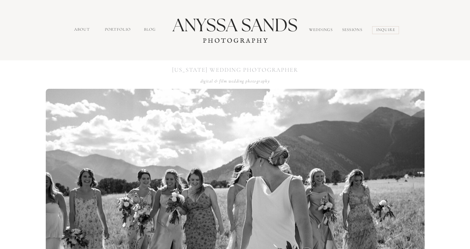 Image resolution: width=470 pixels, height=249 pixels. Describe the element at coordinates (386, 30) in the screenshot. I see `nav: inquire` at that location.